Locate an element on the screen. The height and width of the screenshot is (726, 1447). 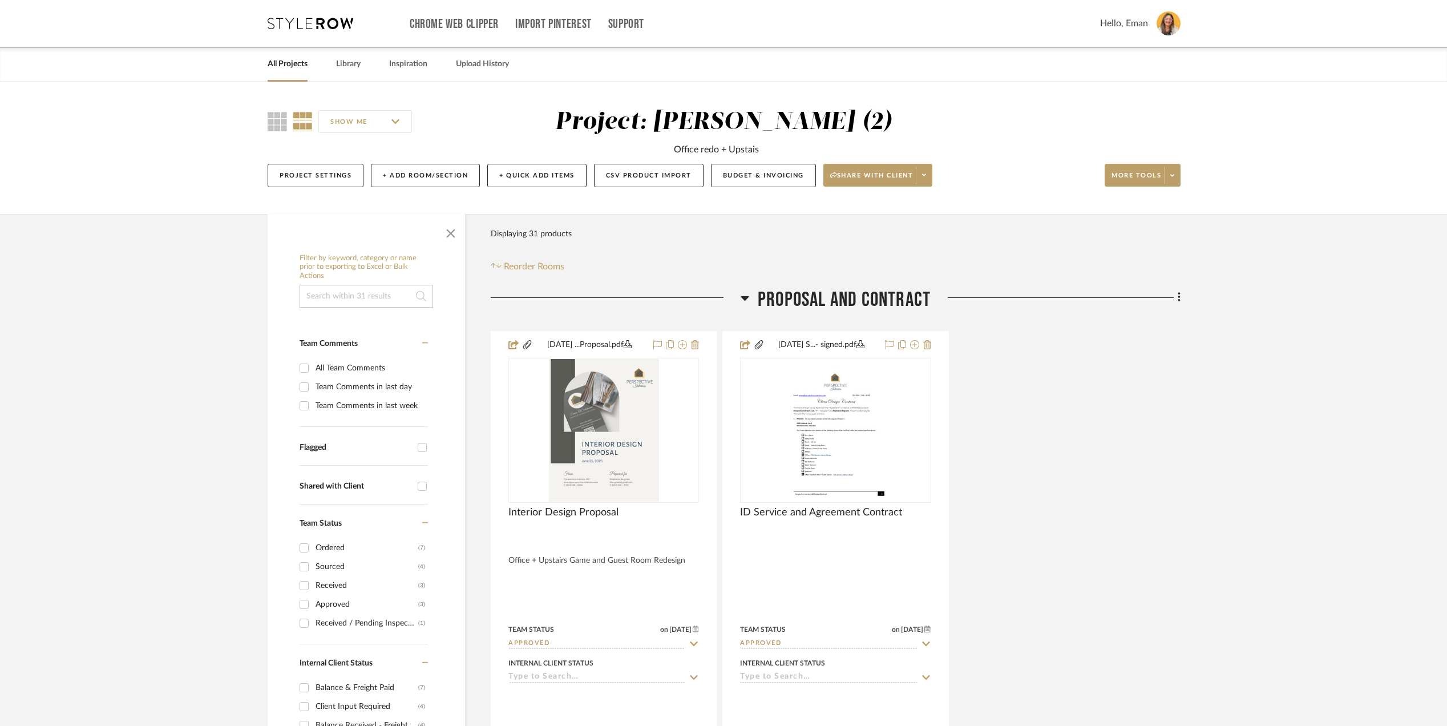
button: + Add Room/Section is located at coordinates (425, 175).